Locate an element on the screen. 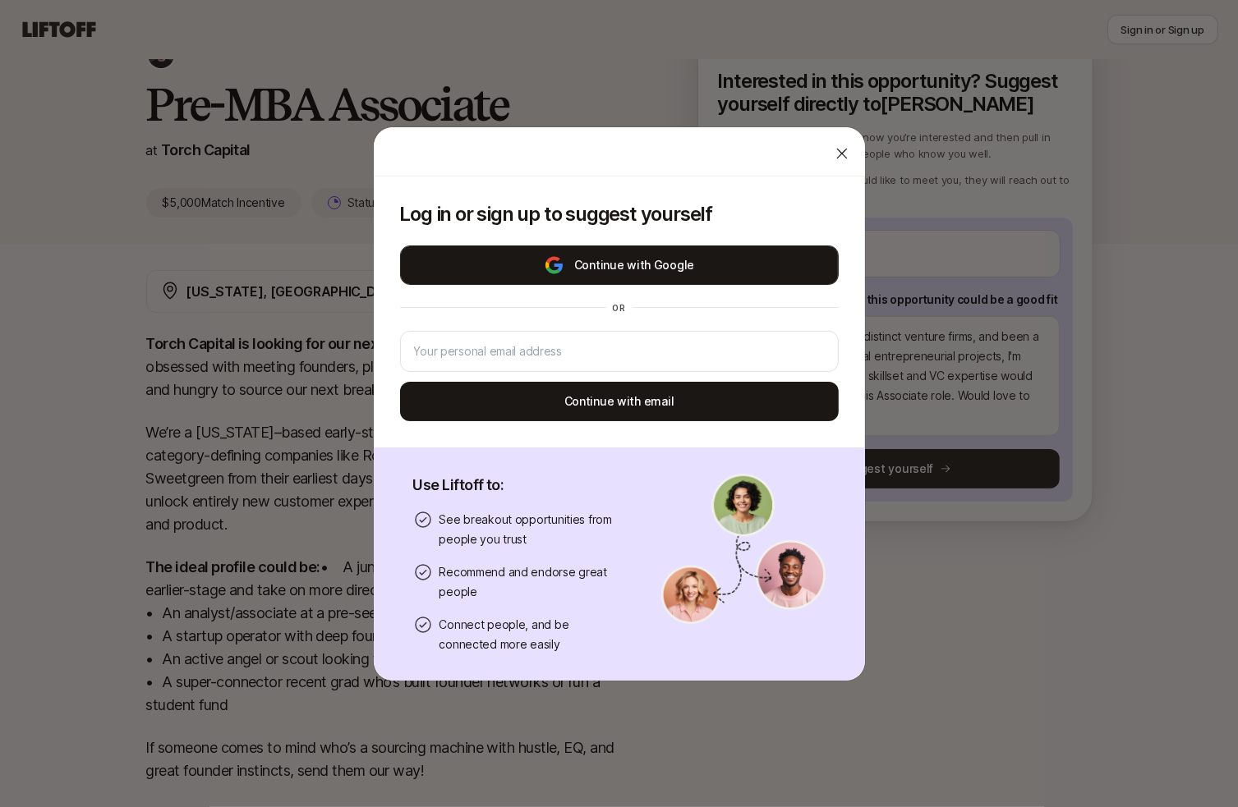 The height and width of the screenshot is (807, 1238). img: google-logo is located at coordinates (554, 265).